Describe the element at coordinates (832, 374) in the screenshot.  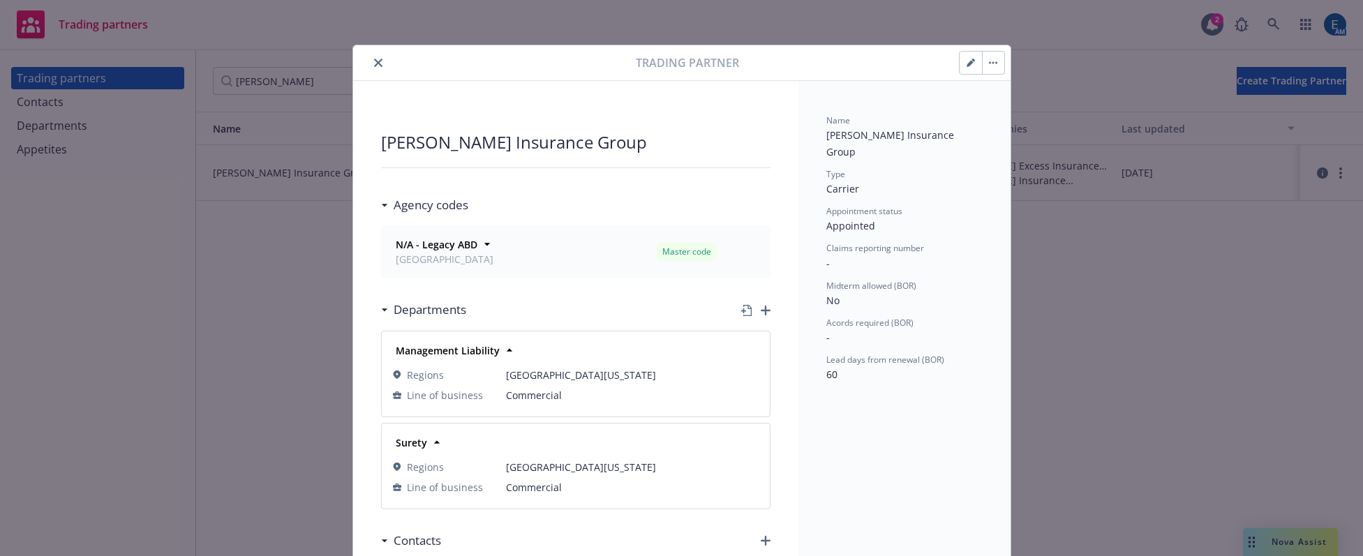
I see `span: 60` at that location.